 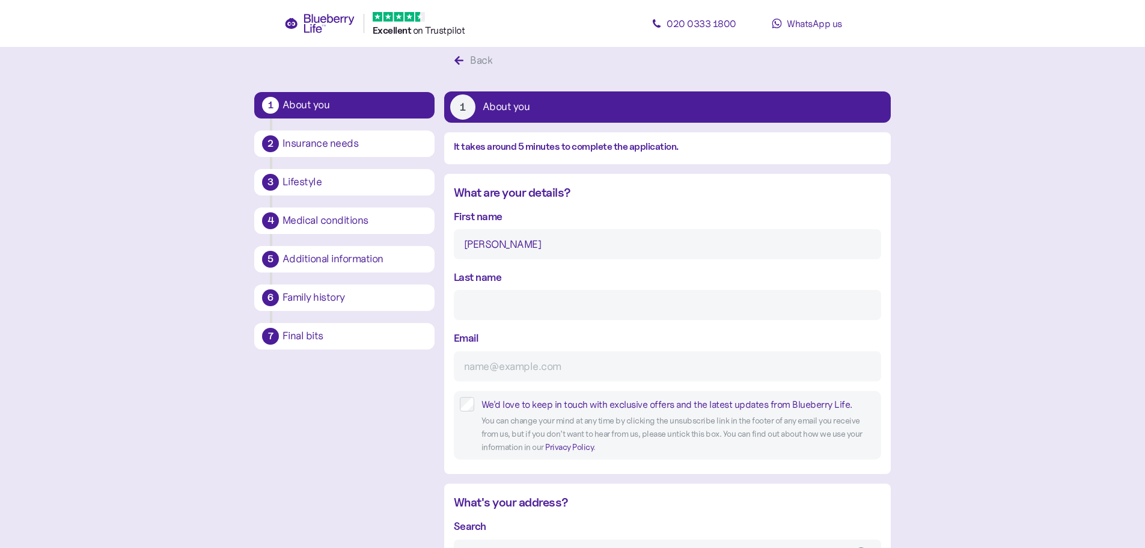 What do you see at coordinates (271, 144) in the screenshot?
I see `div: 2` at bounding box center [271, 144].